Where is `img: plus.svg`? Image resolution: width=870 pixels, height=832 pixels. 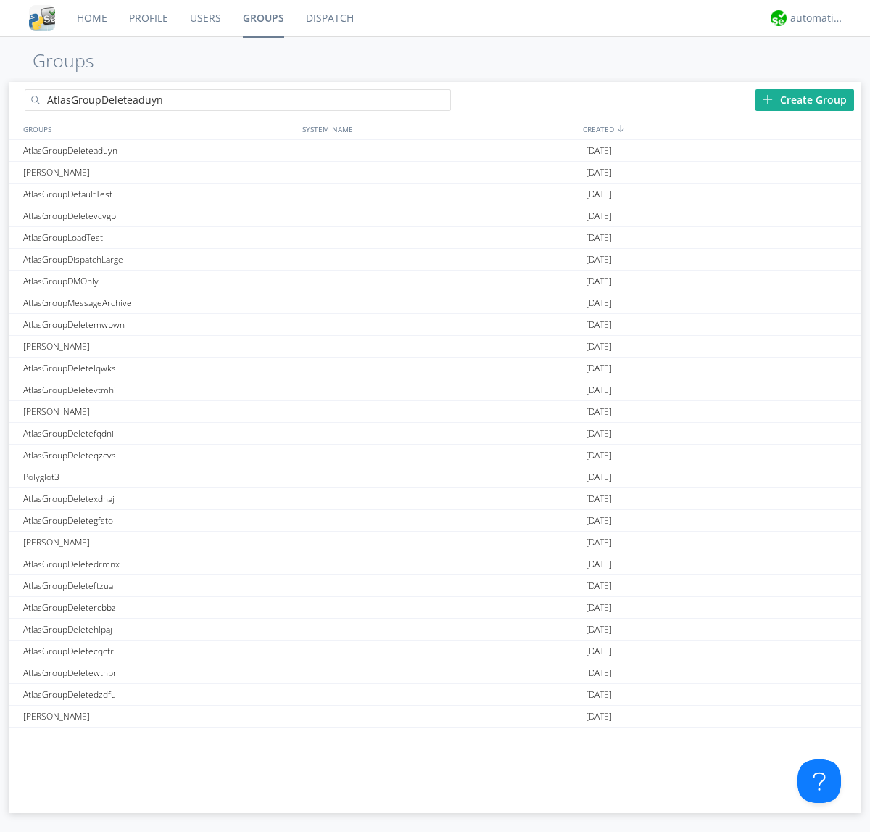 img: plus.svg is located at coordinates (768, 99).